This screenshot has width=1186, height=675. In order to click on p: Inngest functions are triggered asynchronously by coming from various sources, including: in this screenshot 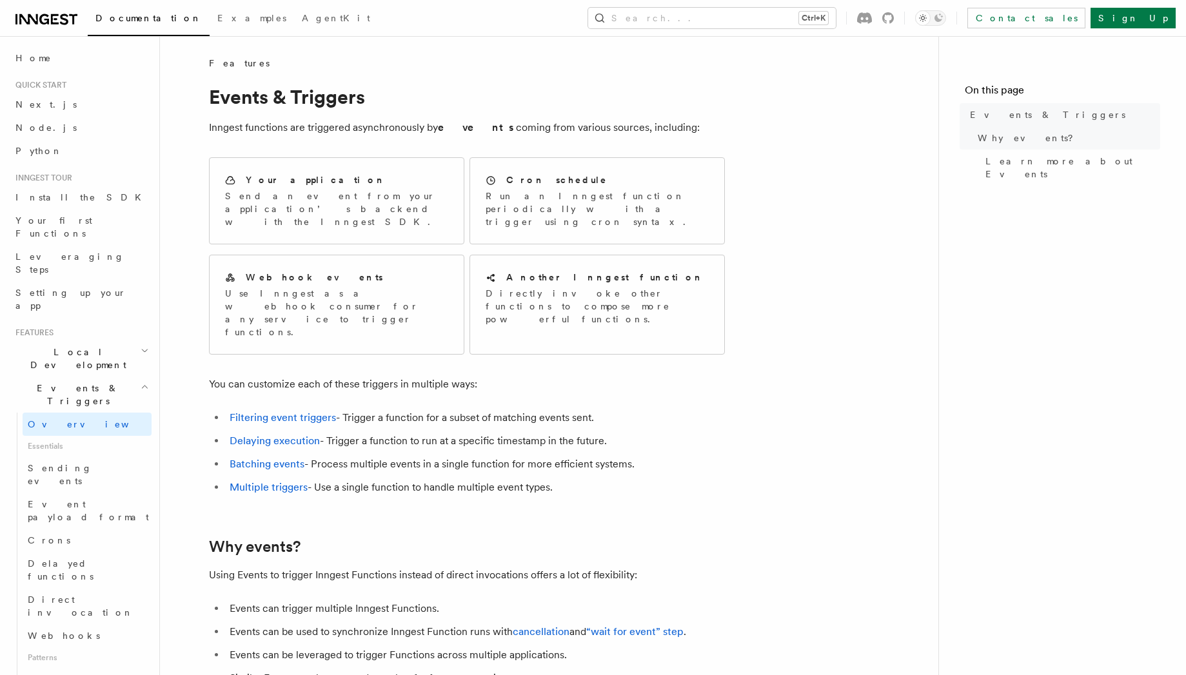, I will do `click(467, 128)`.